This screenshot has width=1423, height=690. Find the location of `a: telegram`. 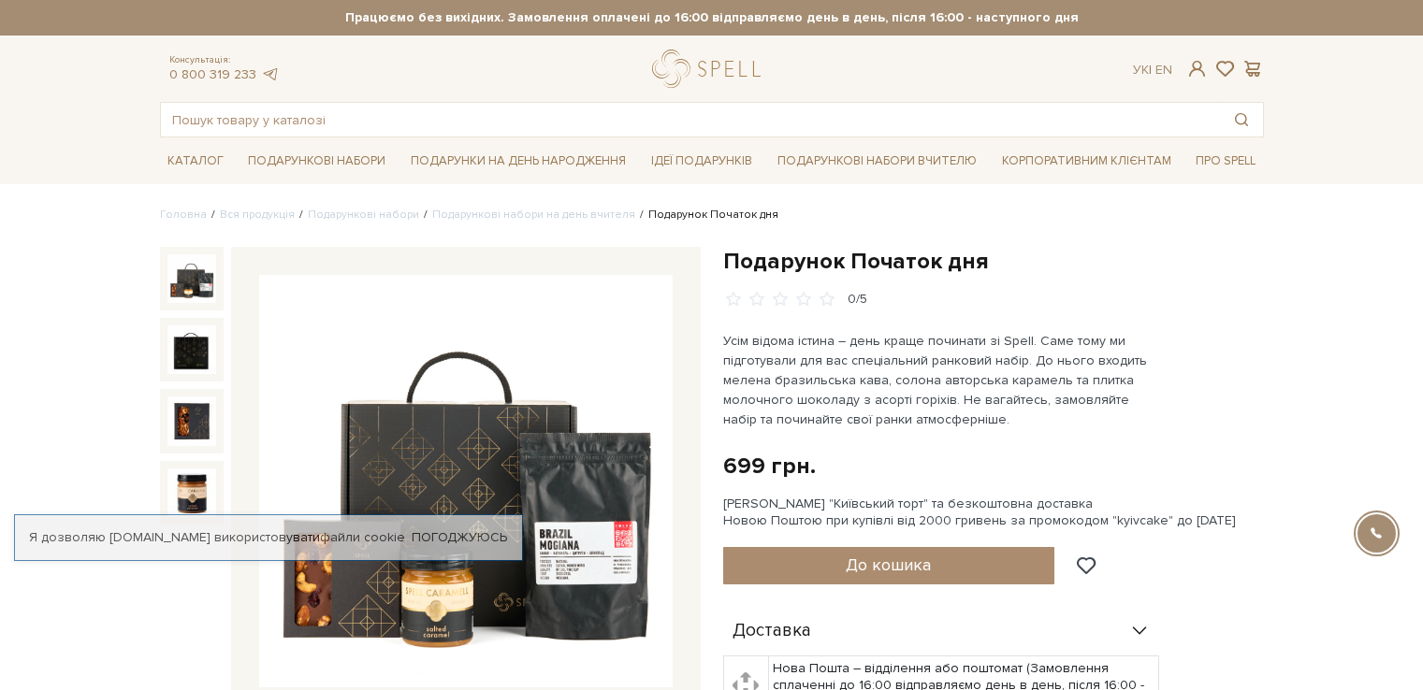

a: telegram is located at coordinates (270, 74).